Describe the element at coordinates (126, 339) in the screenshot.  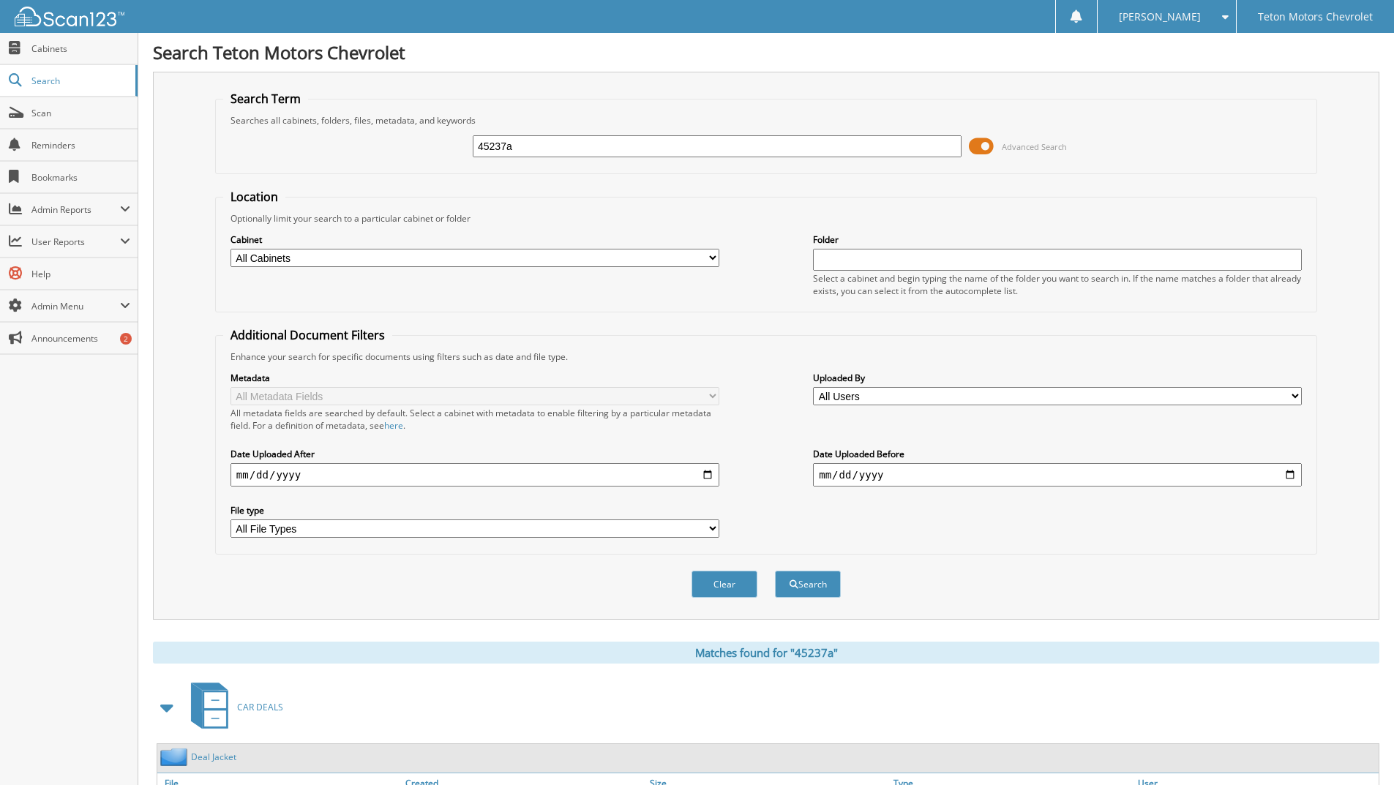
I see `div: 2` at that location.